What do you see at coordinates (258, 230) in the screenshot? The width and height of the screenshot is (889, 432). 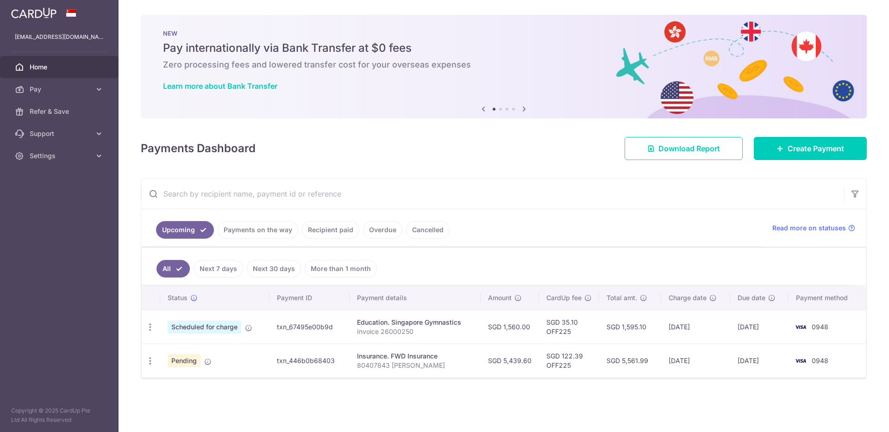 I see `a: Payments on the way` at bounding box center [258, 230].